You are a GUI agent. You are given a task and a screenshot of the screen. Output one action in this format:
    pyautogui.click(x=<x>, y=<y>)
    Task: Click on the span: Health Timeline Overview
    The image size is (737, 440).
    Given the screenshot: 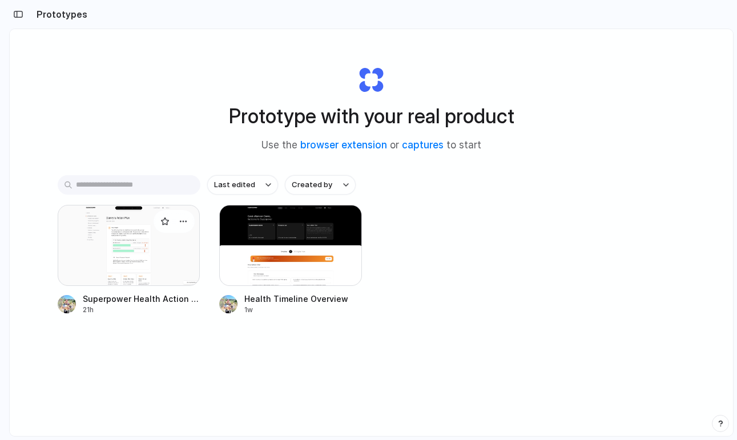 What is the action you would take?
    pyautogui.click(x=303, y=298)
    